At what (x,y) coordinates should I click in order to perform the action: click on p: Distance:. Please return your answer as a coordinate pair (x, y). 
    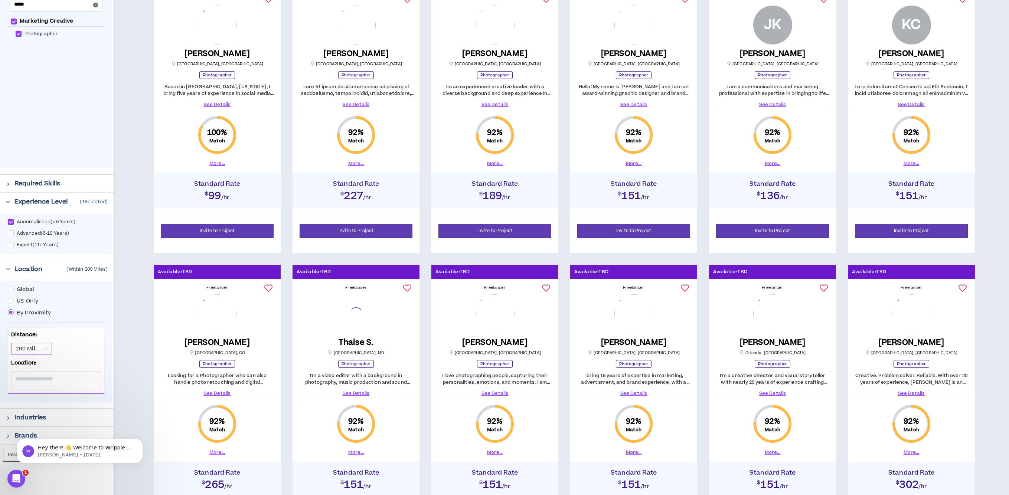
    Looking at the image, I should click on (24, 335).